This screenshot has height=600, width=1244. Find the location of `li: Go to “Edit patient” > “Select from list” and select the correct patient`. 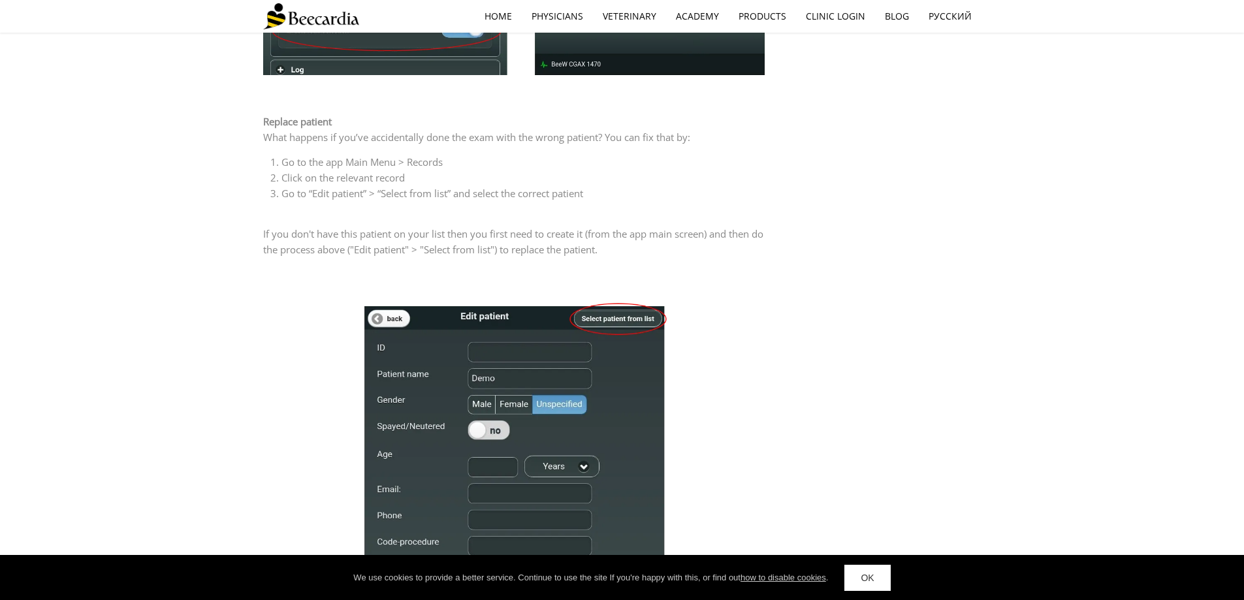

li: Go to “Edit patient” > “Select from list” and select the correct patient is located at coordinates (524, 193).